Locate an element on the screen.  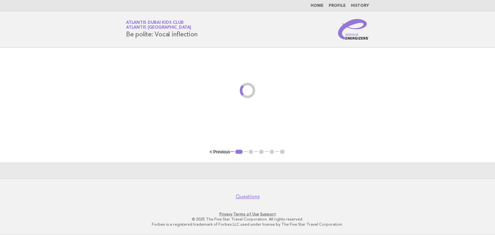
p: Forbes is a registered trademark of Forbes LLC used under license by The Five Star Travel Corpora... is located at coordinates (248, 225).